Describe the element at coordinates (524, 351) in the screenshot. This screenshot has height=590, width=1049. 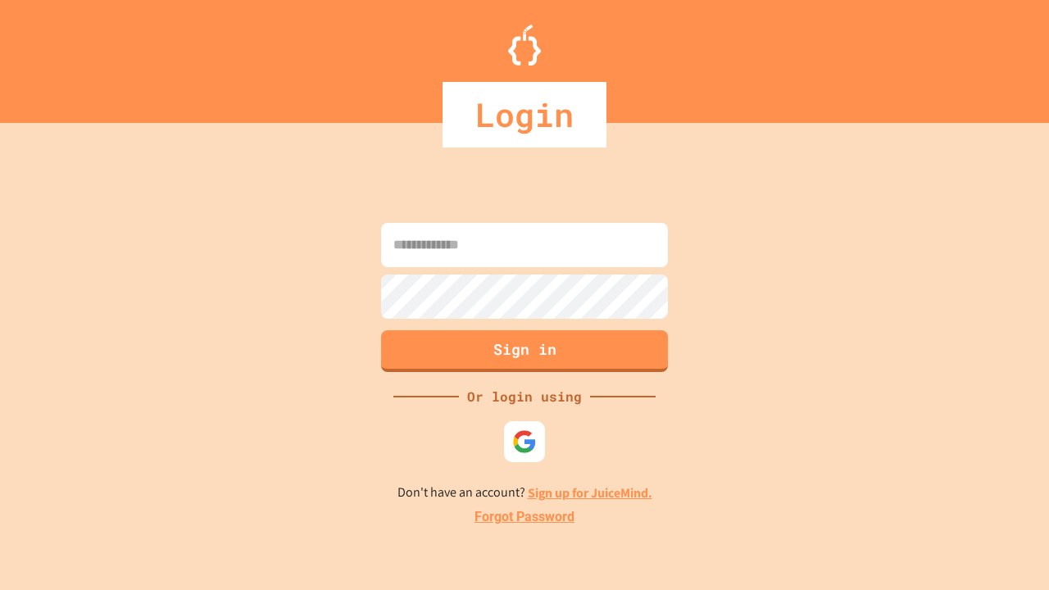
I see `button: Sign in` at that location.